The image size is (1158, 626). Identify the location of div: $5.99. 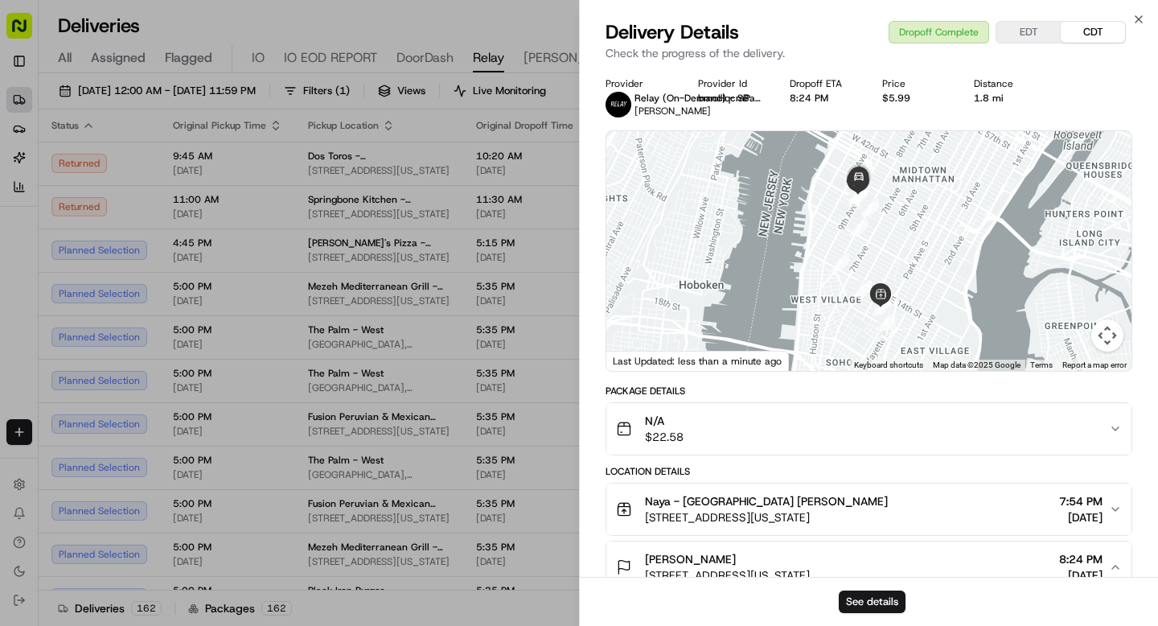
(915, 98).